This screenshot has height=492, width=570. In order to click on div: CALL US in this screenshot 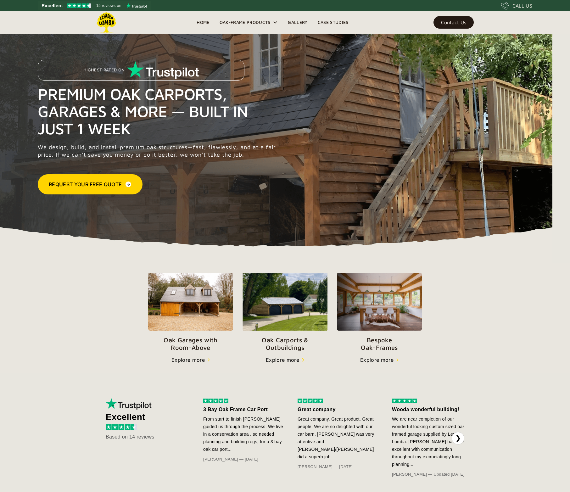, I will do `click(522, 6)`.